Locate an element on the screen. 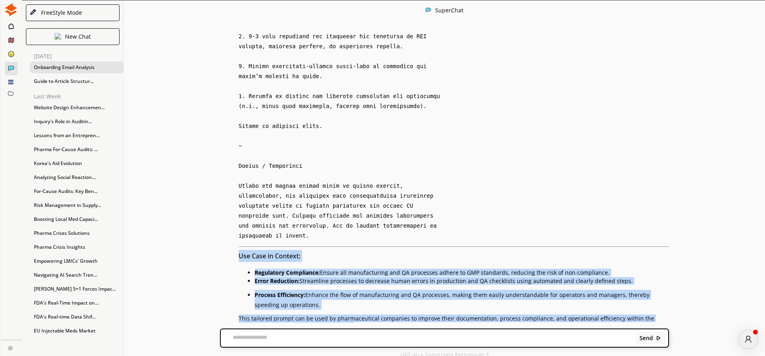  p: Last Week is located at coordinates (78, 96).